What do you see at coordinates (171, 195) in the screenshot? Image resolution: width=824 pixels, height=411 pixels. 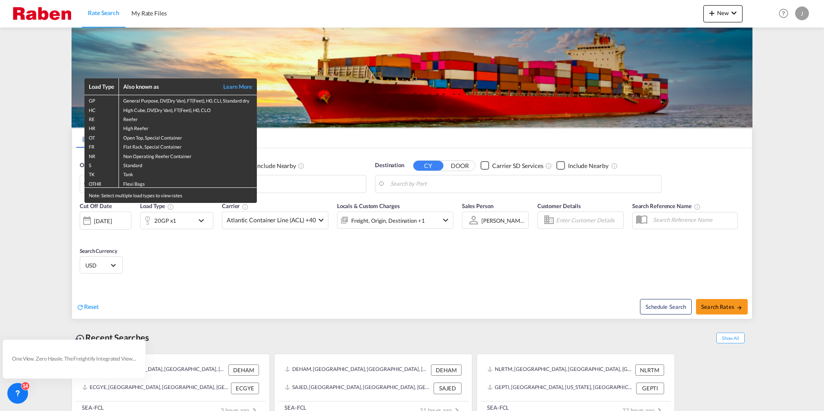 I see `div: Note: Select multiple load types to view rates` at bounding box center [171, 195].